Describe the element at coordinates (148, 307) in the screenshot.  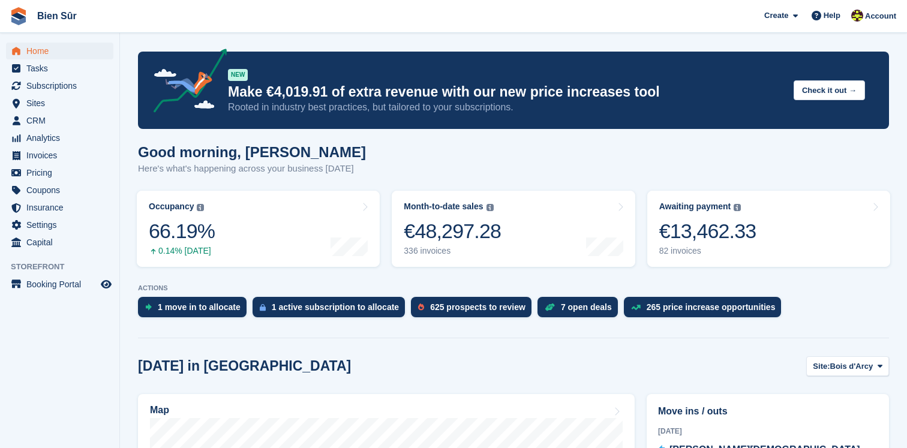
I see `img: move_ins_to_allocate_icon-fdf77a2bb77ea45bf5b3d319d69a93e2d87916cf1d5bf7949dd705db3b84f3ca.svg` at that location.